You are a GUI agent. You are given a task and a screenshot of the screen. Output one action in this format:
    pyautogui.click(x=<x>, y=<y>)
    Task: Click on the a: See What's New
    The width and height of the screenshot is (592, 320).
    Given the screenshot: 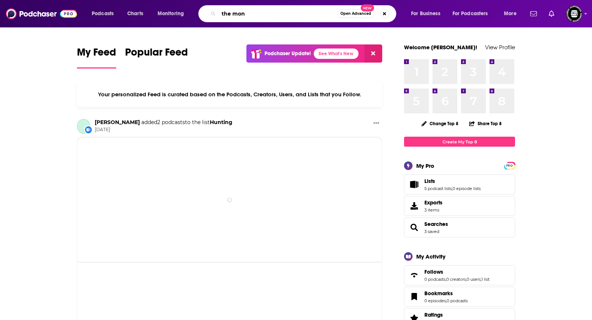 What is the action you would take?
    pyautogui.click(x=336, y=54)
    